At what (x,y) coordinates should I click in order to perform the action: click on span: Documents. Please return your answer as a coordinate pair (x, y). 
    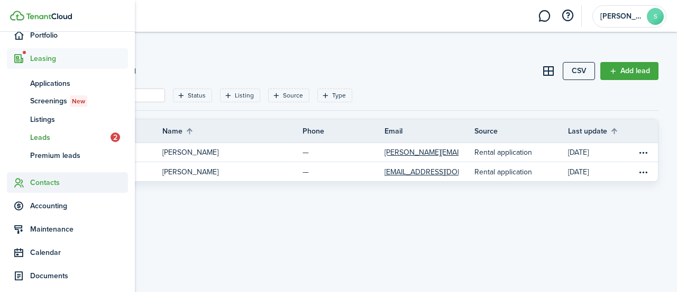
    Looking at the image, I should click on (79, 275).